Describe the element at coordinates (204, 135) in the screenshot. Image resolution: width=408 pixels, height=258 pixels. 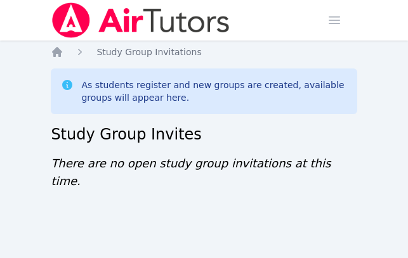
I see `h2: Study Group Invites` at that location.